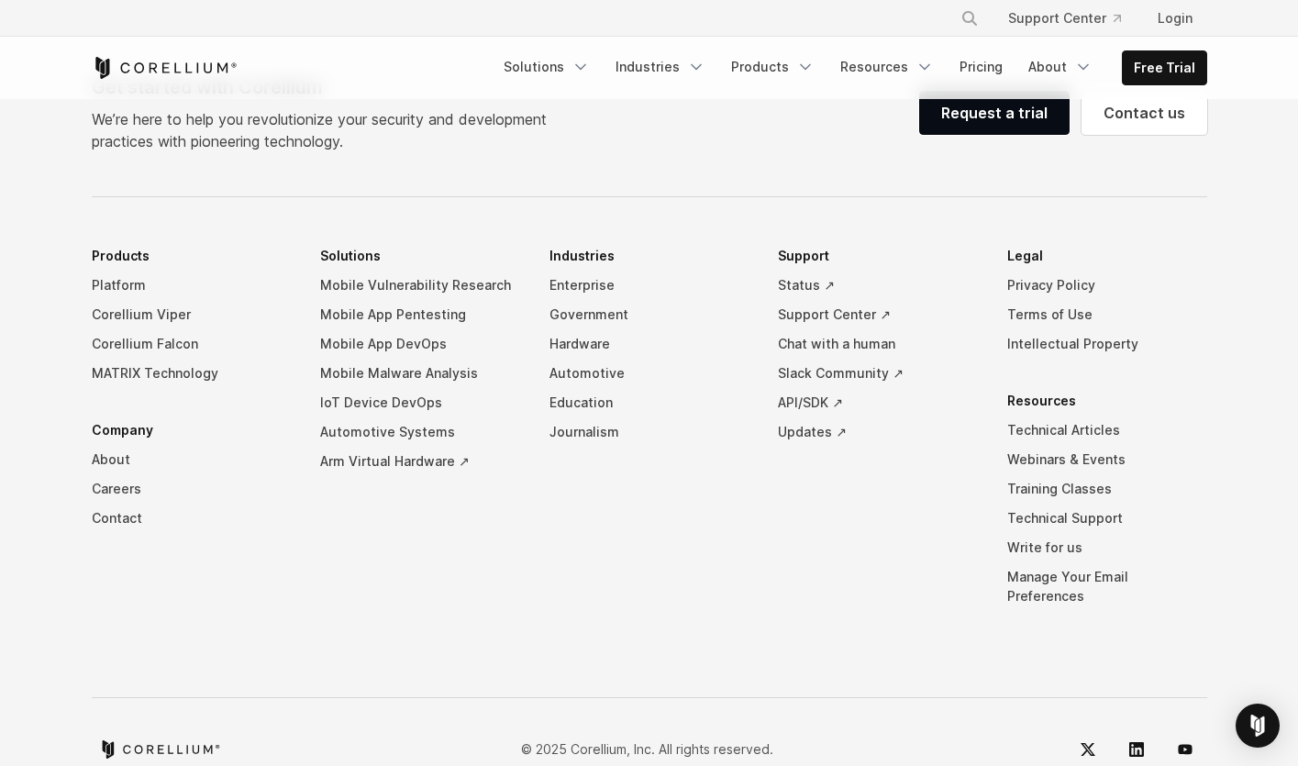 The height and width of the screenshot is (766, 1298). What do you see at coordinates (878, 344) in the screenshot?
I see `a: Chat with a human` at bounding box center [878, 344].